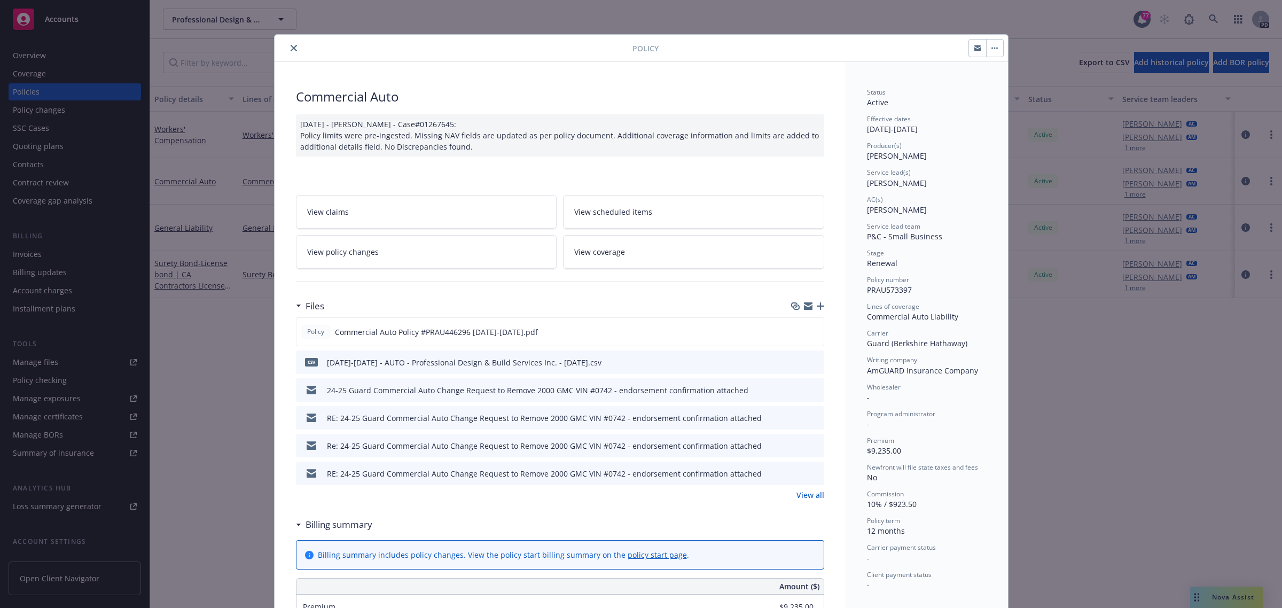  I want to click on span: Service lead team, so click(894, 226).